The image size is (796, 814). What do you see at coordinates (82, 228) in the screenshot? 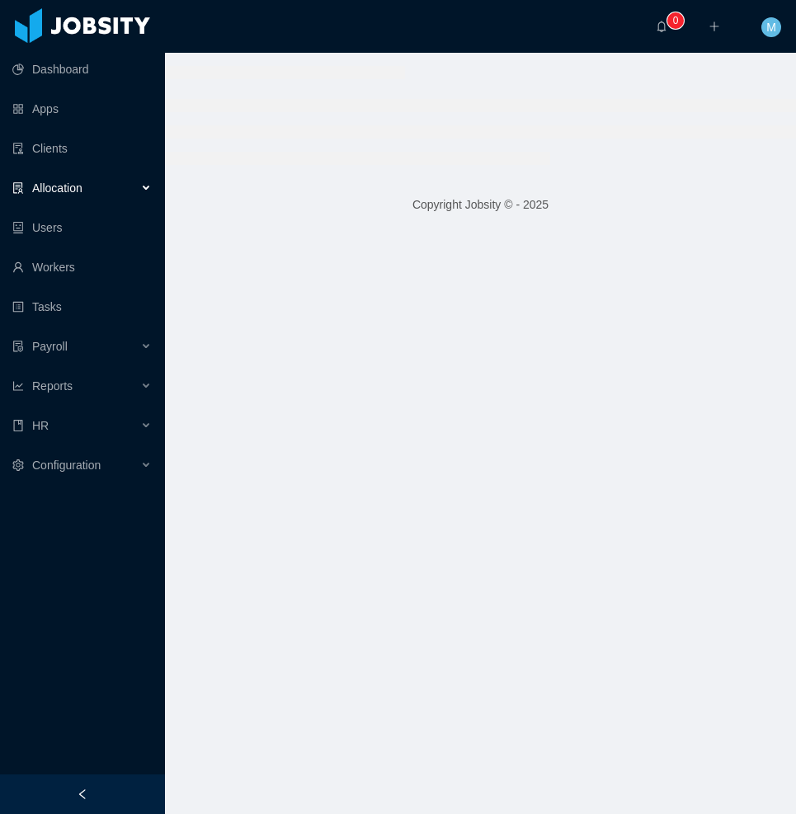
I see `a: icon: robotUsers` at bounding box center [82, 228].